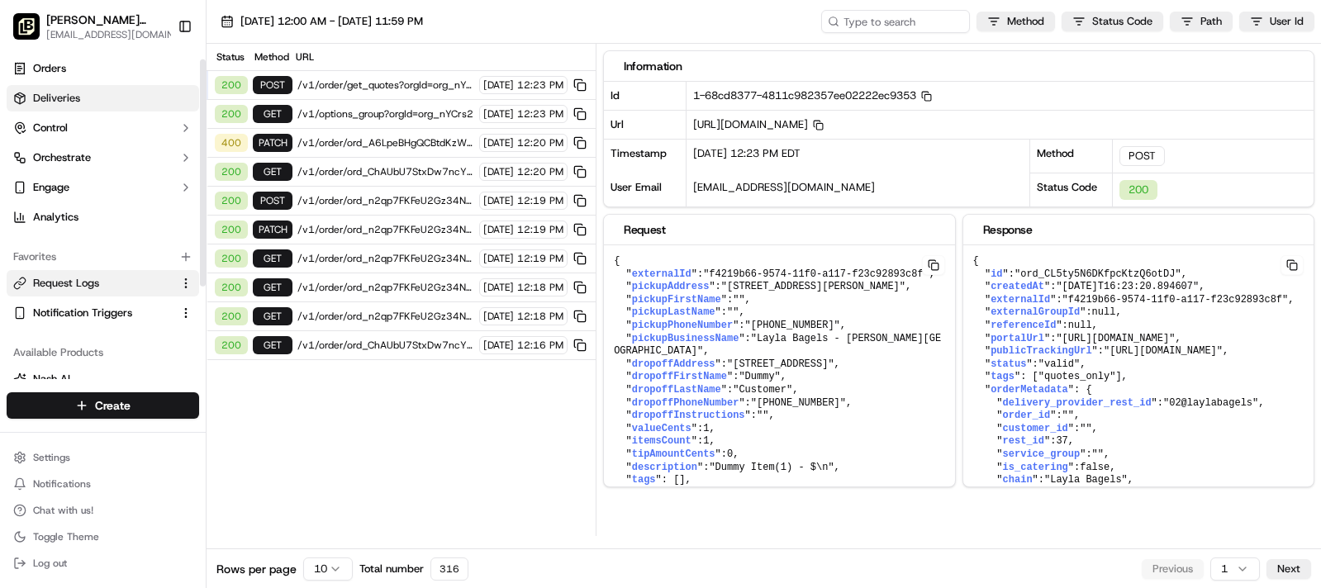  What do you see at coordinates (30, 254) in the screenshot?
I see `img: Brittany Newman` at bounding box center [30, 254].